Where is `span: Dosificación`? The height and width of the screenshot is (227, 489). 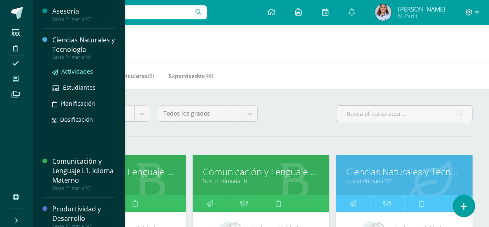
span: Dosificación is located at coordinates (77, 119).